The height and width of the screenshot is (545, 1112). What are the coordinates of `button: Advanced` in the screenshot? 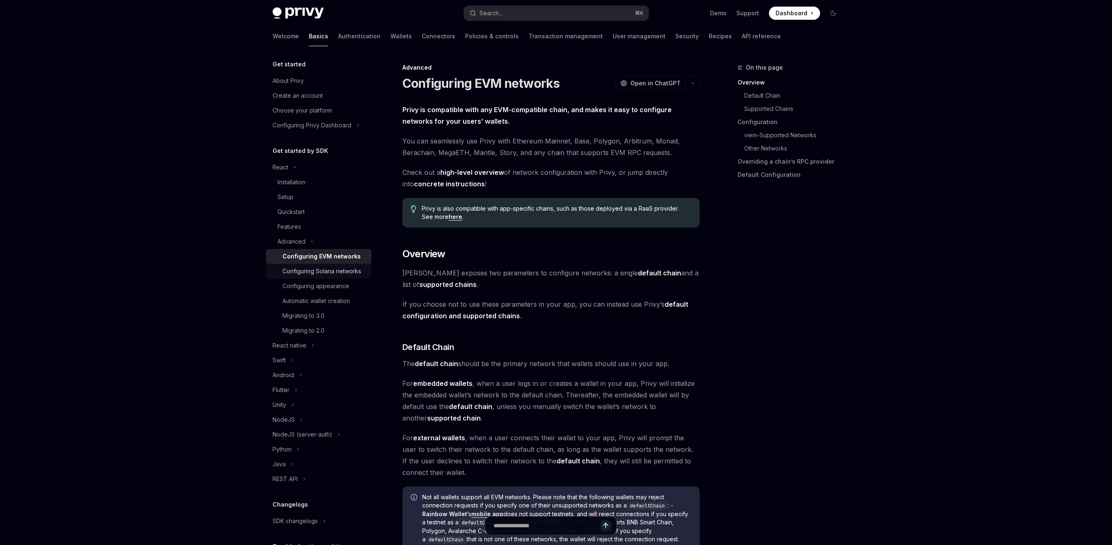 It's located at (319, 242).